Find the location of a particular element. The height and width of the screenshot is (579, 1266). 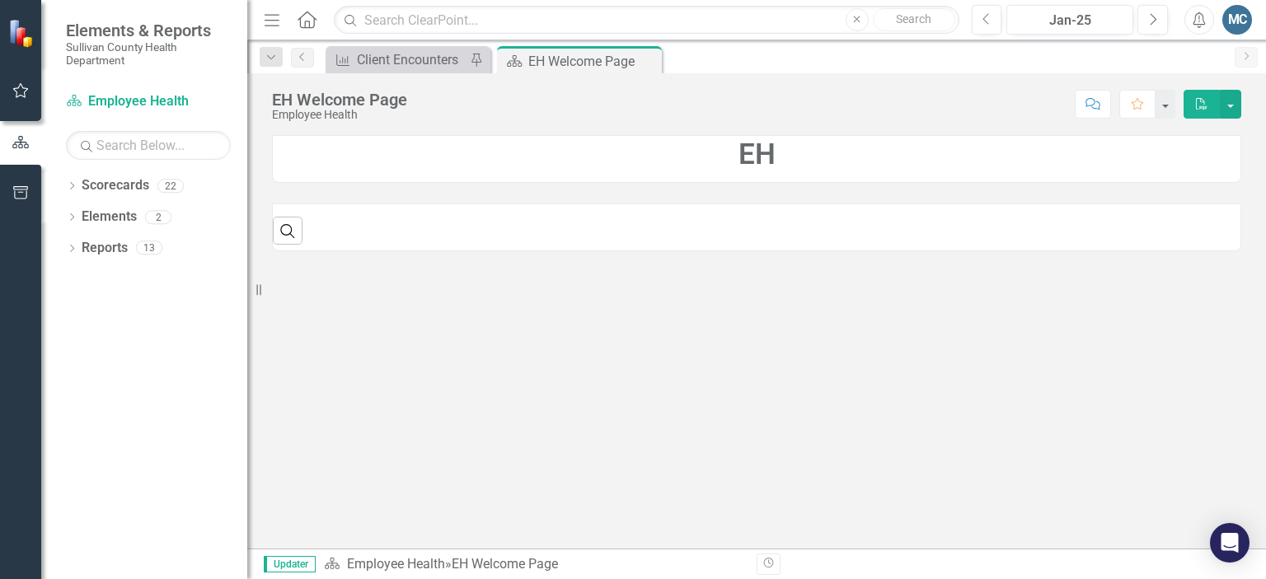

div: Client Encounters is located at coordinates (411, 59).